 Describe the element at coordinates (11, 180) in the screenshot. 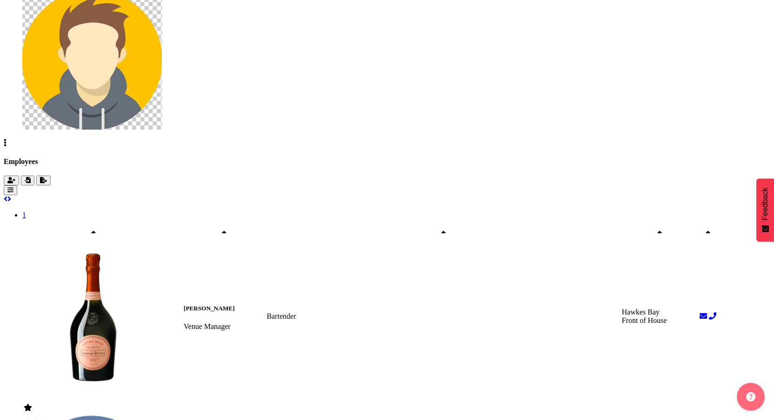

I see `button: Create Employees` at that location.